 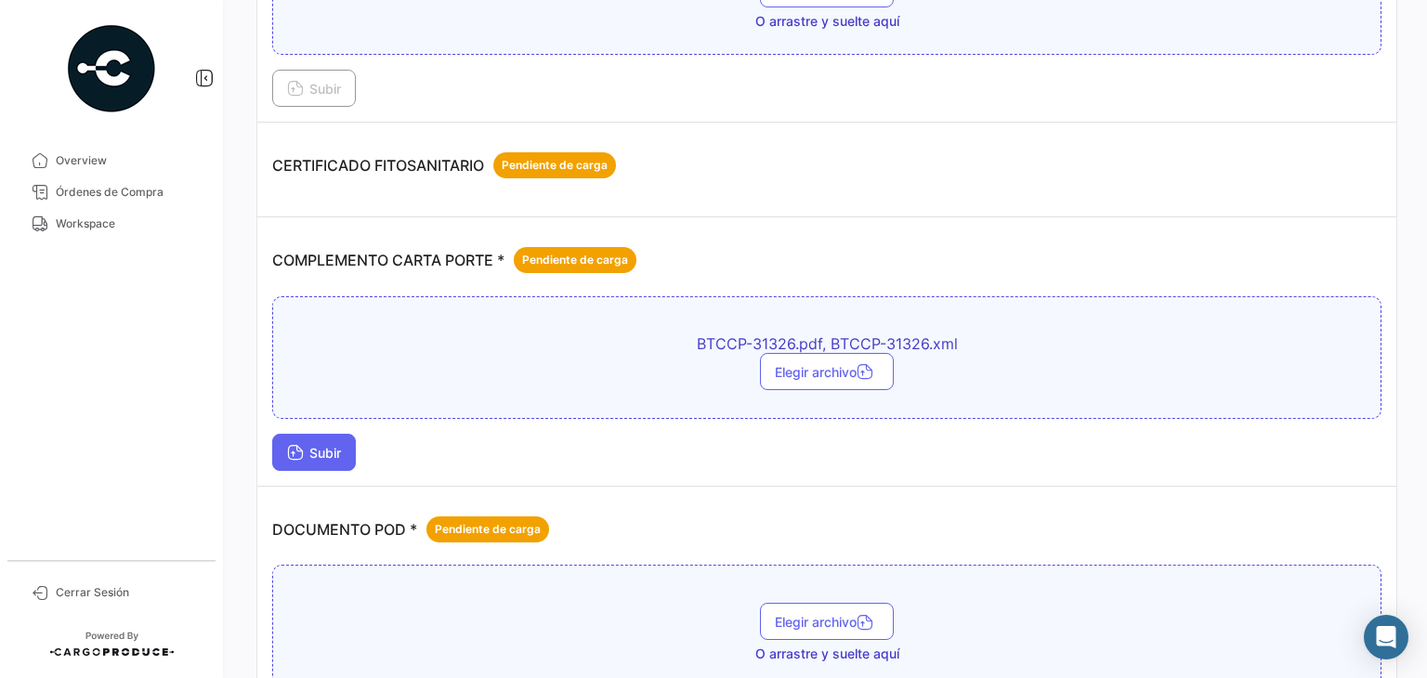 What do you see at coordinates (111, 224) in the screenshot?
I see `a: Workspace` at bounding box center [111, 224].